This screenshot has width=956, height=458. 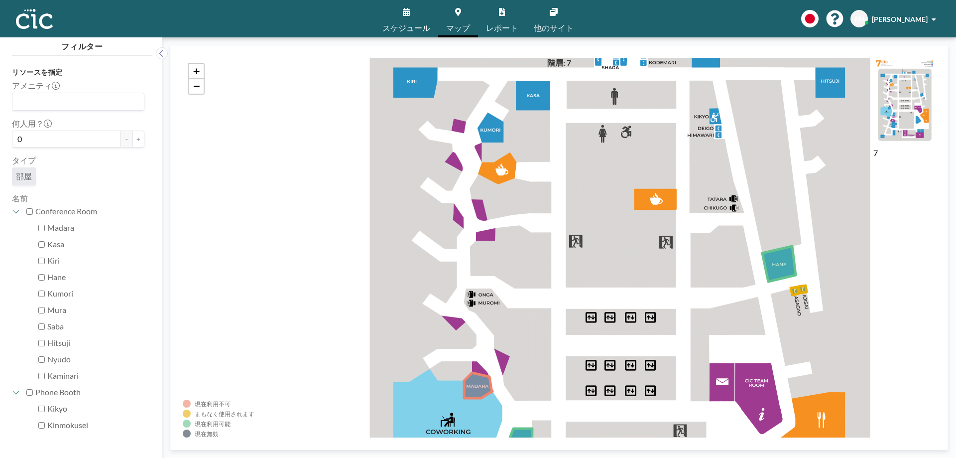 What do you see at coordinates (96, 277) in the screenshot?
I see `label: Hane` at bounding box center [96, 277].